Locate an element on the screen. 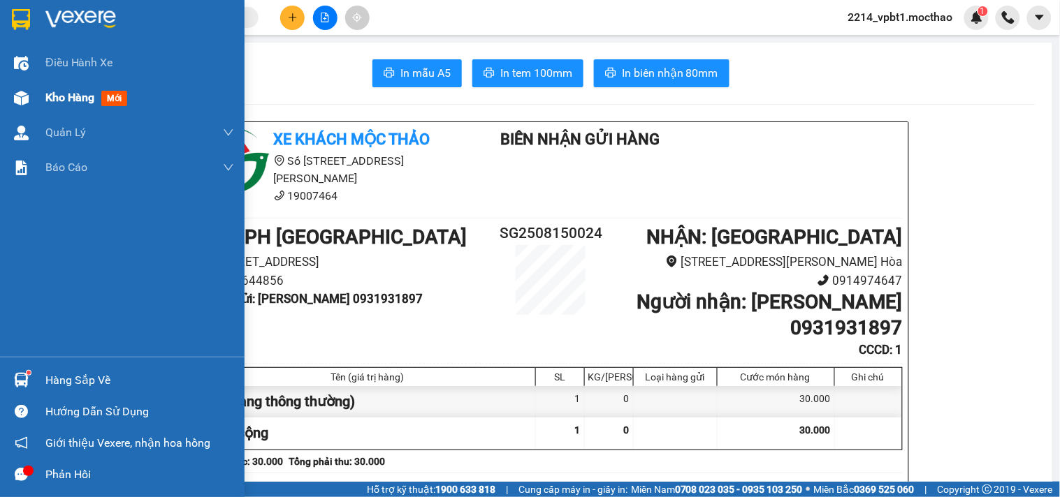 This screenshot has width=1060, height=497. span: aim is located at coordinates (357, 17).